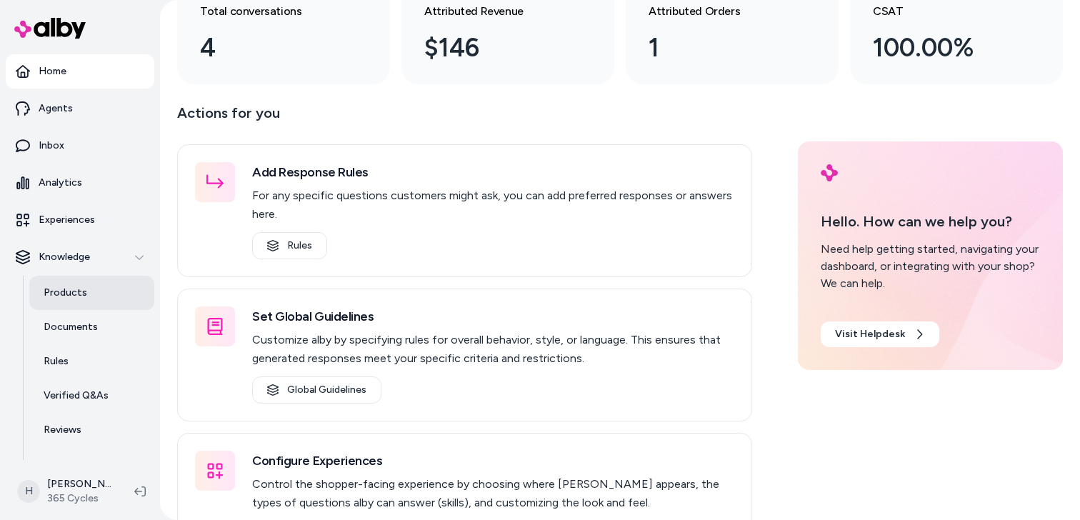 The height and width of the screenshot is (520, 1080). What do you see at coordinates (930, 221) in the screenshot?
I see `p: Hello. How can we help you?` at bounding box center [930, 221].